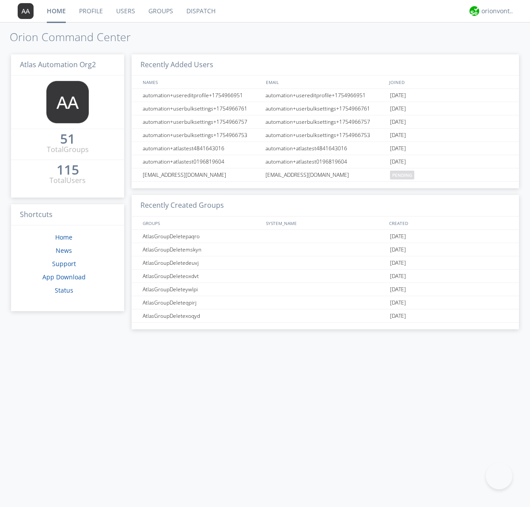 The image size is (530, 507). What do you see at coordinates (201, 223) in the screenshot?
I see `div: GROUPS` at bounding box center [201, 223].